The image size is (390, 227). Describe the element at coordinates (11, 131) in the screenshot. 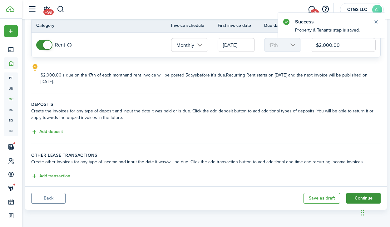

I see `span: in` at that location.